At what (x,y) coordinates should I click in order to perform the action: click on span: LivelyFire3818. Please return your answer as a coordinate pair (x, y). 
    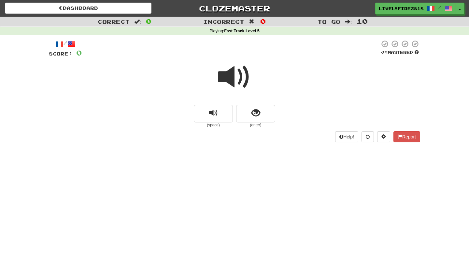
    Looking at the image, I should click on (402, 8).